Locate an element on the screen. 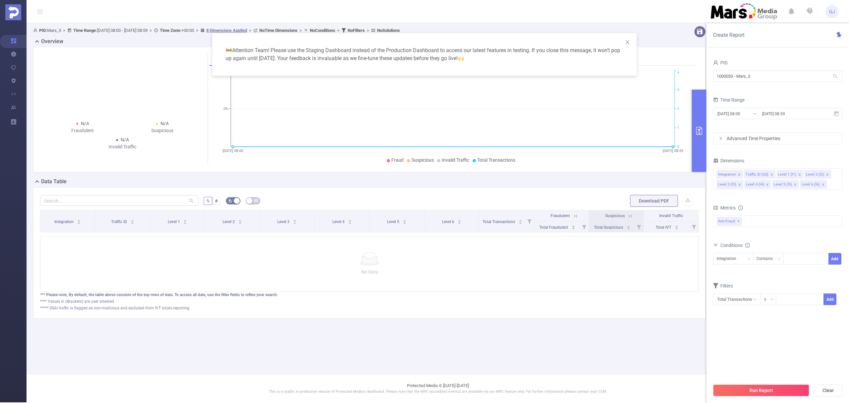 The width and height of the screenshot is (849, 403). span: Filters is located at coordinates (723, 286).